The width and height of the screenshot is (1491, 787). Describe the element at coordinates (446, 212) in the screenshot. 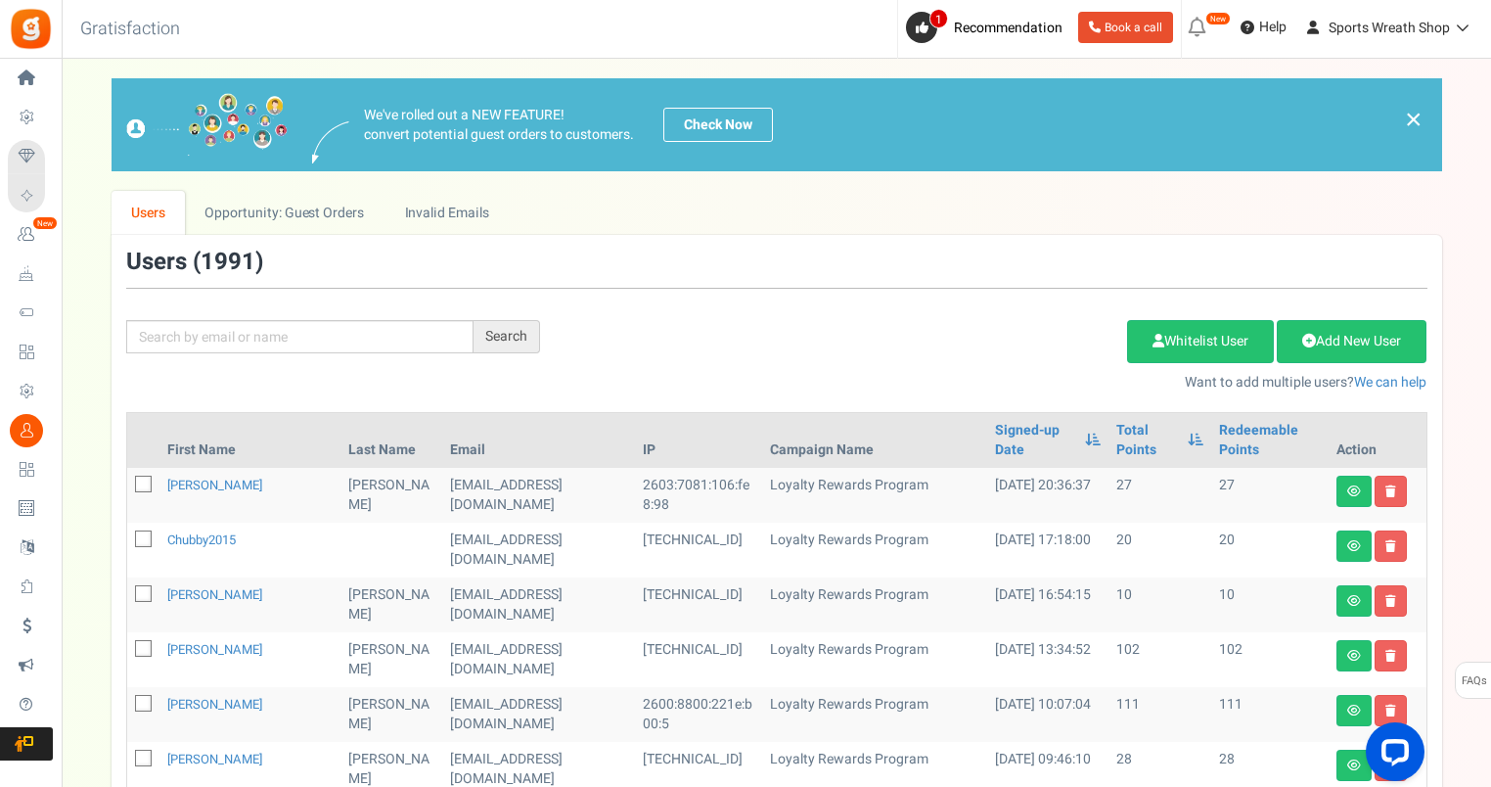

I see `a: Invalid Emails` at that location.